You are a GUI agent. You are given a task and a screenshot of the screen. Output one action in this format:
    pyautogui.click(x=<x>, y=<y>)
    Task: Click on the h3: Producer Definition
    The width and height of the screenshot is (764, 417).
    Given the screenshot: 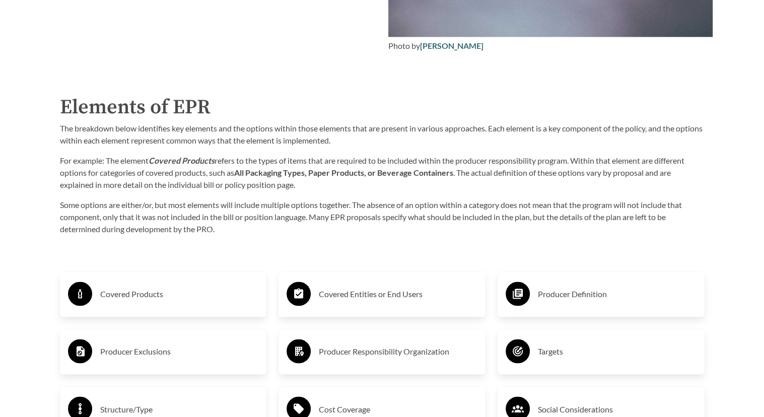 What is the action you would take?
    pyautogui.click(x=617, y=294)
    